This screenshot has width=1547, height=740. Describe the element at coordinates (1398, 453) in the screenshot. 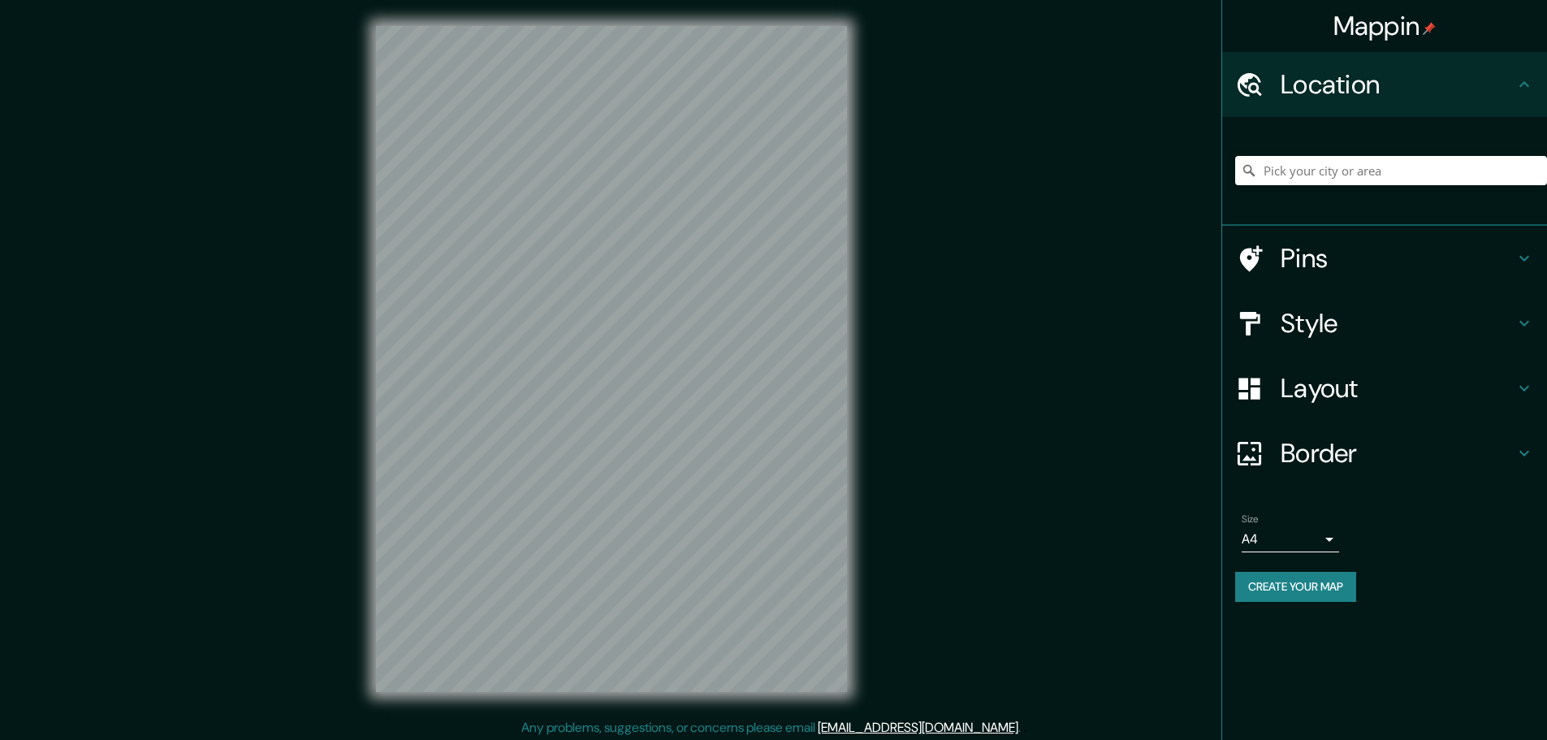

I see `h4: Border` at that location.